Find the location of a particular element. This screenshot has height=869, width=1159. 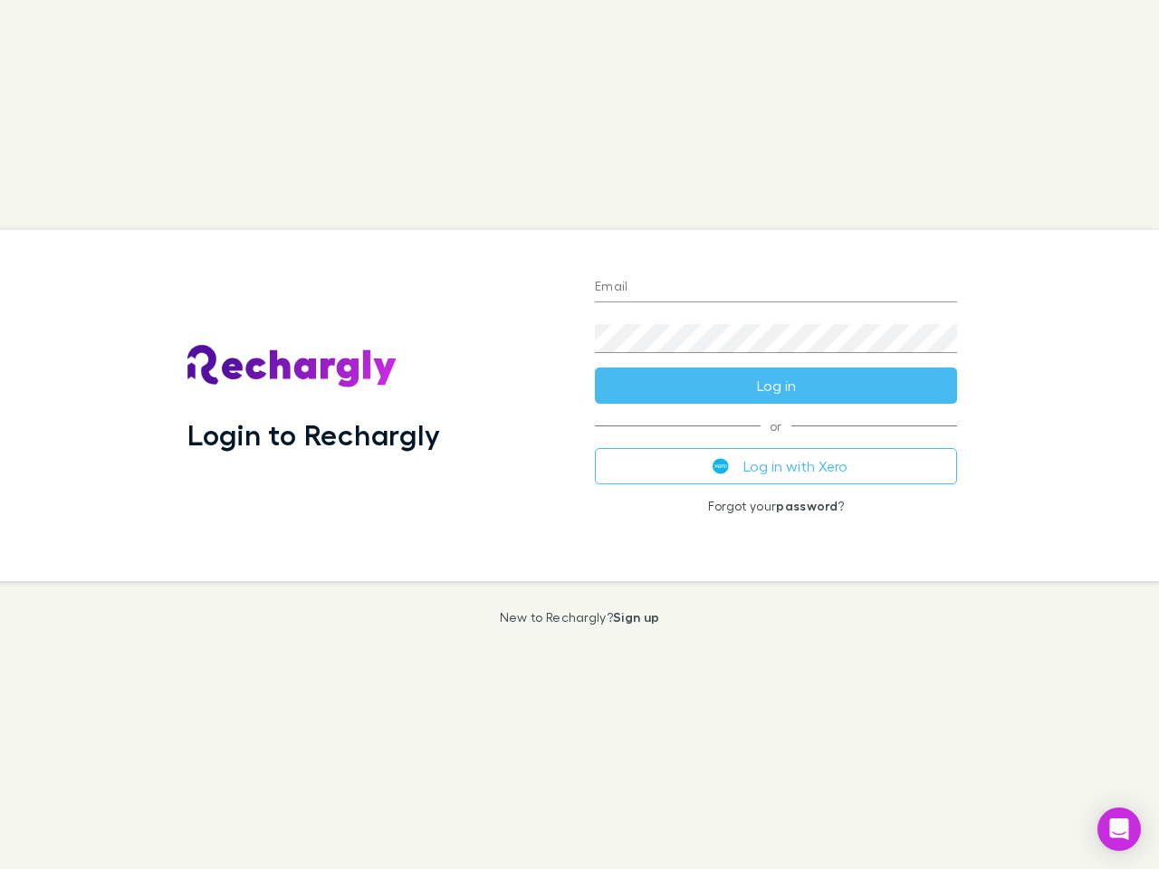

button: Log in with Xero is located at coordinates (776, 466).